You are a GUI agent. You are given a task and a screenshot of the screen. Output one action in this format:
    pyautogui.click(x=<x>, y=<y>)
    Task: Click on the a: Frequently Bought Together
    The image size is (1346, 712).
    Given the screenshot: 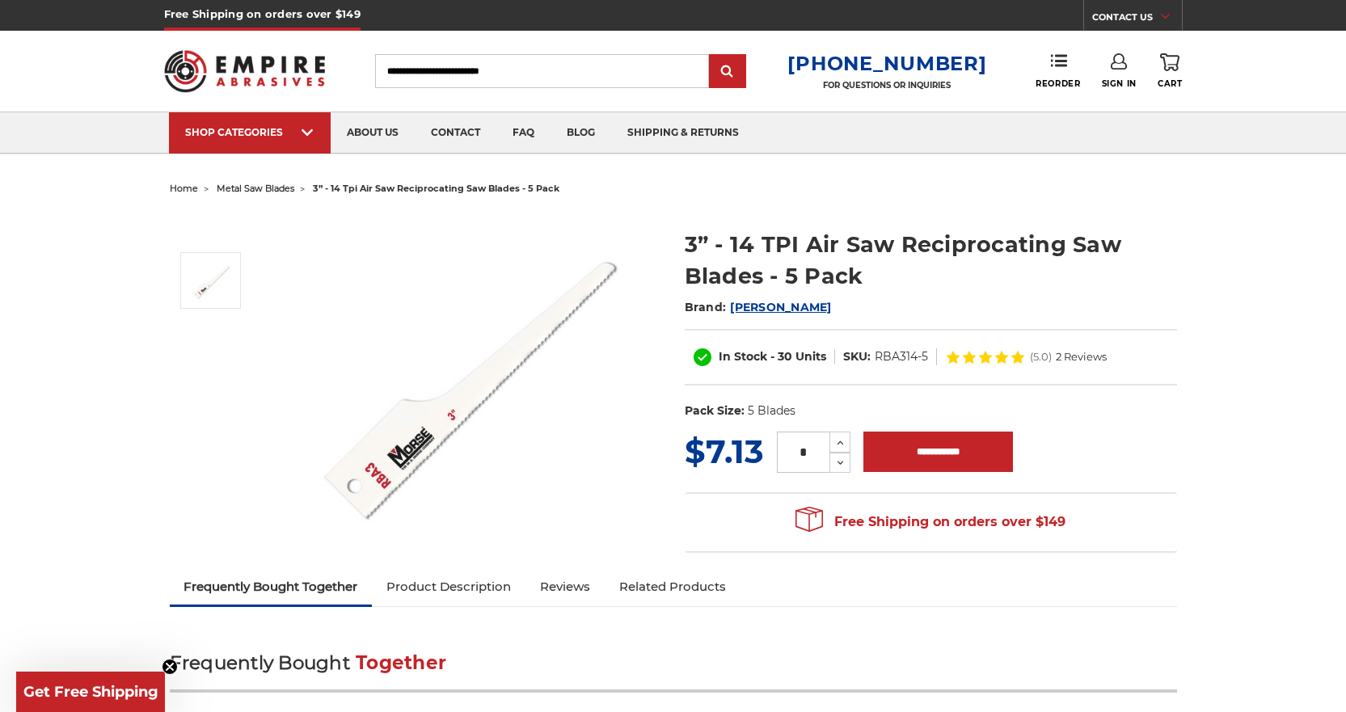 What is the action you would take?
    pyautogui.click(x=271, y=587)
    